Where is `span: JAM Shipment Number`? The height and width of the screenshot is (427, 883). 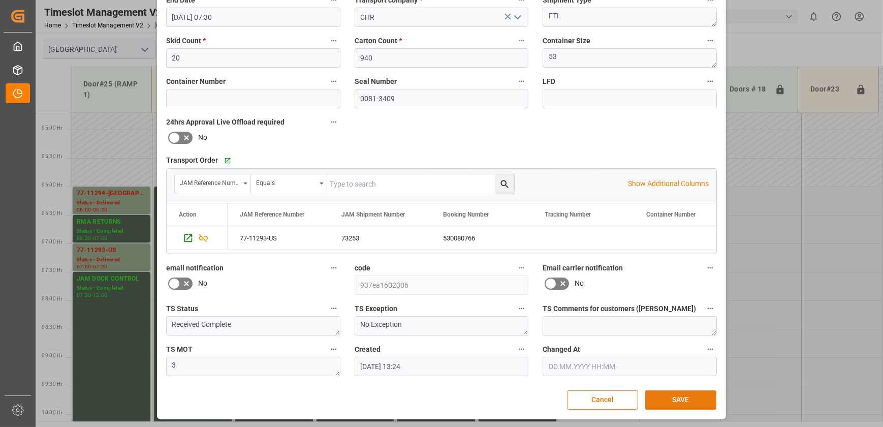 span: JAM Shipment Number is located at coordinates (373, 214).